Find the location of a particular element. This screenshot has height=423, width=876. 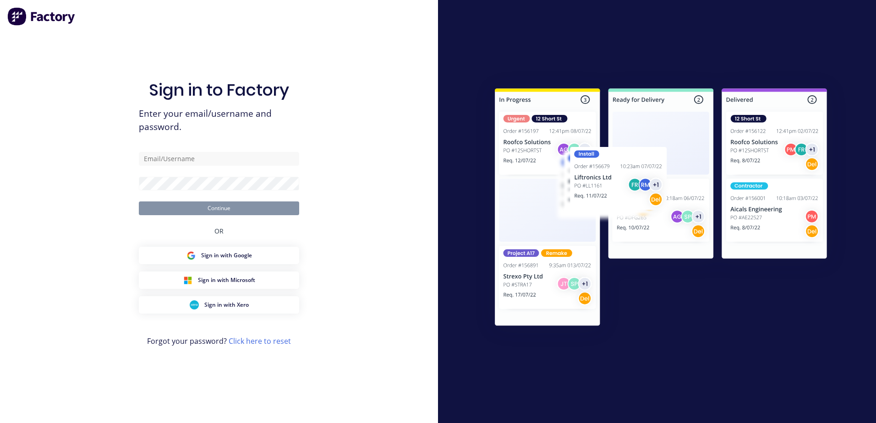

img: Factory is located at coordinates (42, 16).